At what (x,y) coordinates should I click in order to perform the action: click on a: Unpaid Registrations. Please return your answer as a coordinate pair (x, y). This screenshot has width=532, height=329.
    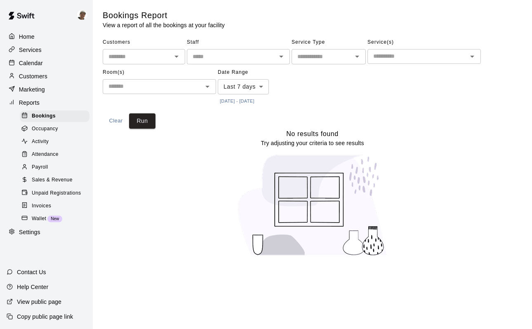
    Looking at the image, I should click on (56, 193).